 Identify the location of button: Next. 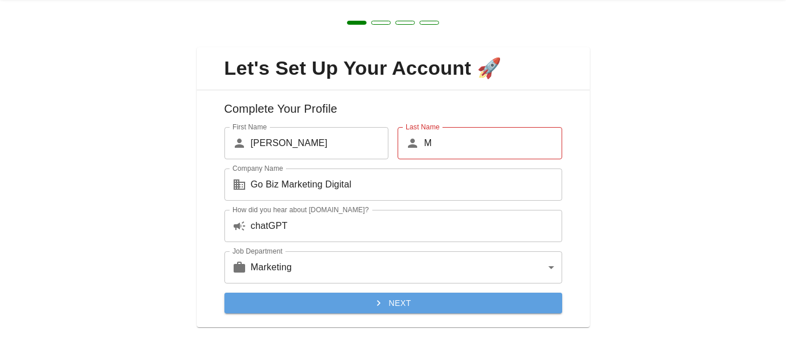
(393, 303).